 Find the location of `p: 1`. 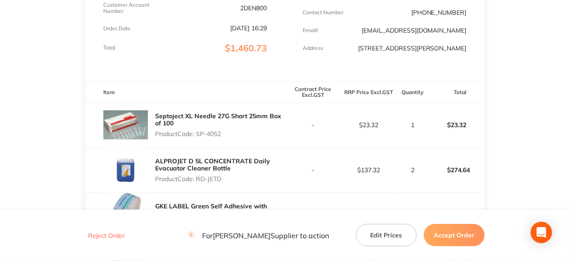

p: 1 is located at coordinates (412, 125).